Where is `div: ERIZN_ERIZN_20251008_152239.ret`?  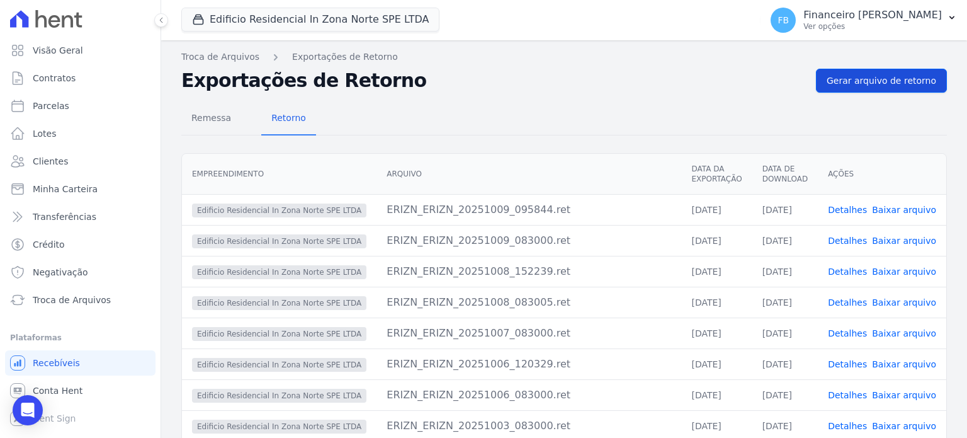 div: ERIZN_ERIZN_20251008_152239.ret is located at coordinates (529, 271).